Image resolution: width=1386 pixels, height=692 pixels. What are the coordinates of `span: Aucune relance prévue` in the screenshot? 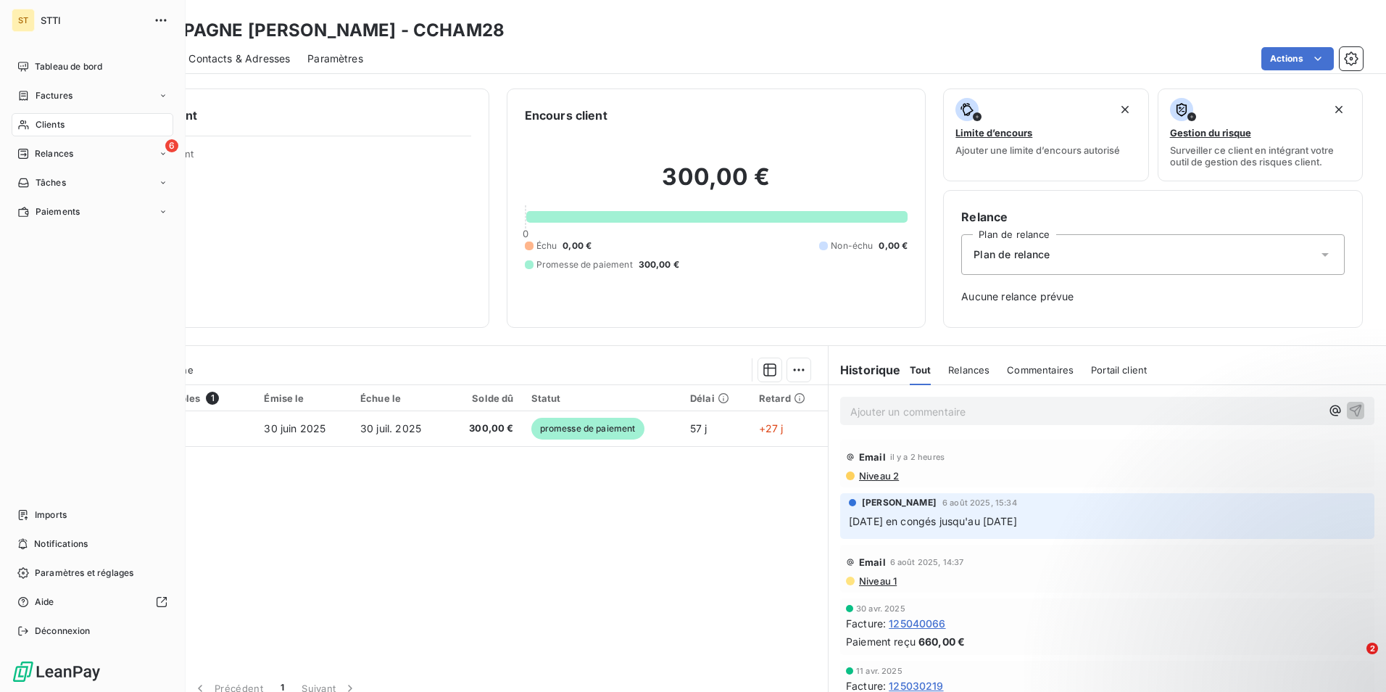 It's located at (1153, 297).